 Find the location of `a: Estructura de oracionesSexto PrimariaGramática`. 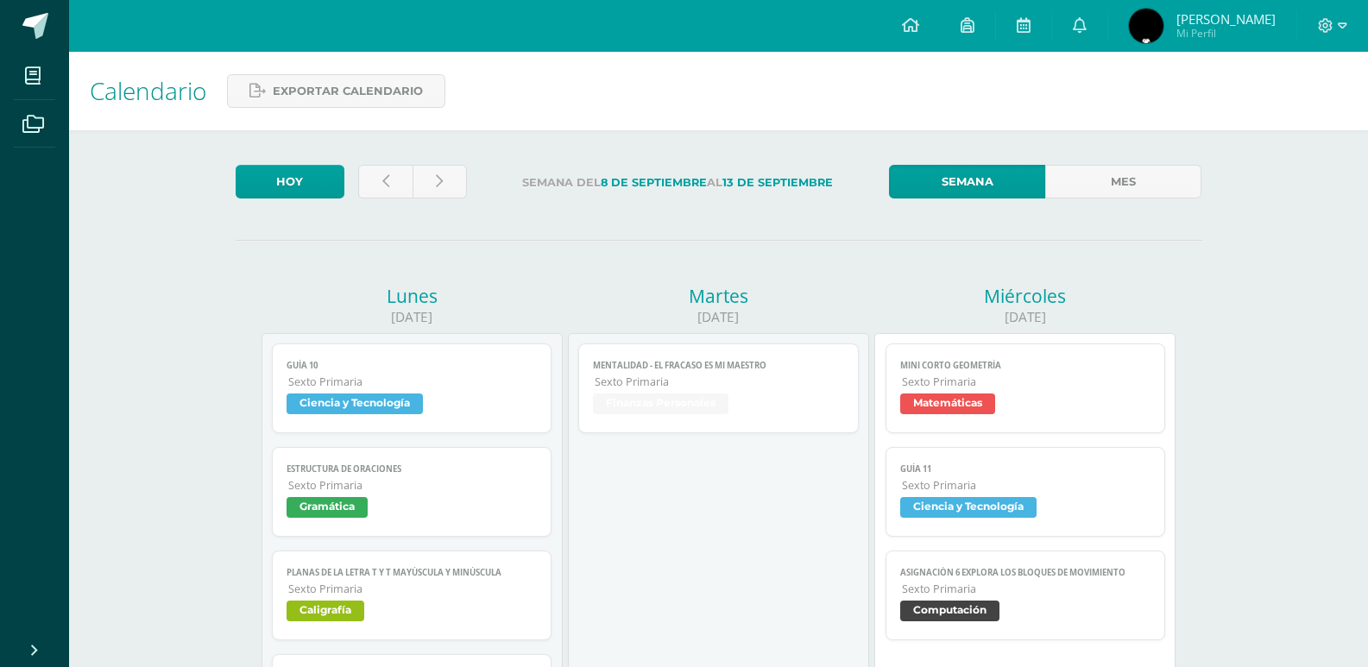

a: Estructura de oracionesSexto PrimariaGramática is located at coordinates (412, 492).